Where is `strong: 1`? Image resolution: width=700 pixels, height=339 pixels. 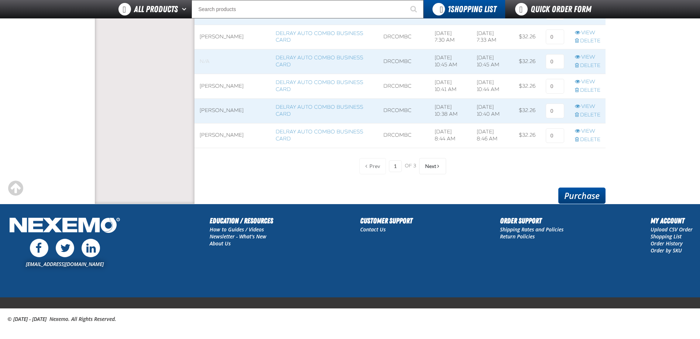 strong: 1 is located at coordinates (449, 9).